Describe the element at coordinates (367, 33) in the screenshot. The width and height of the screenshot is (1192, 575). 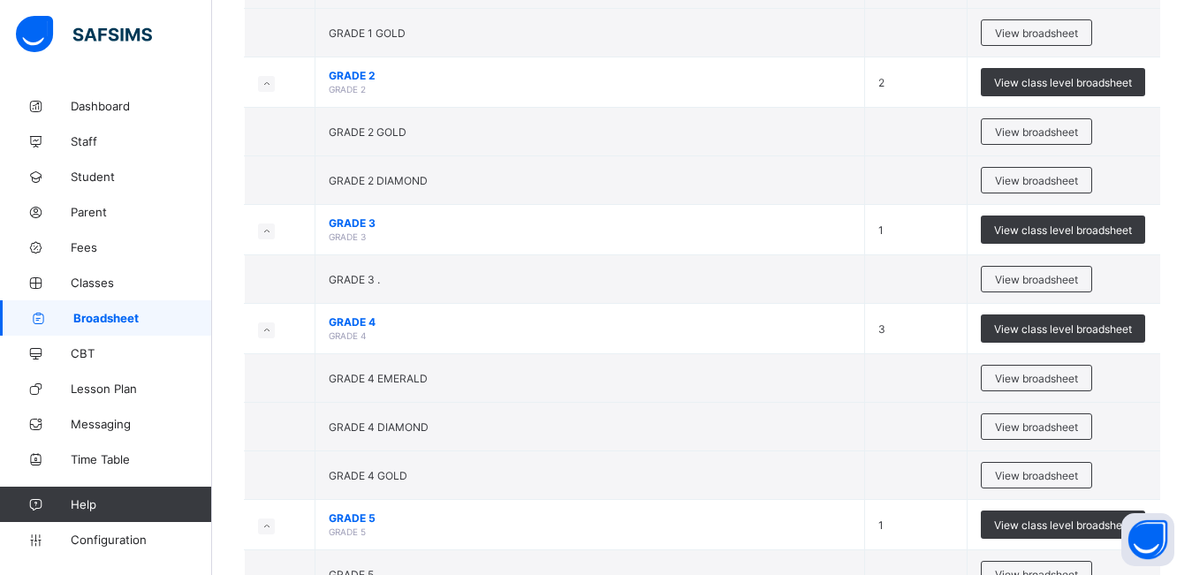
I see `span: GRADE 1 GOLD` at that location.